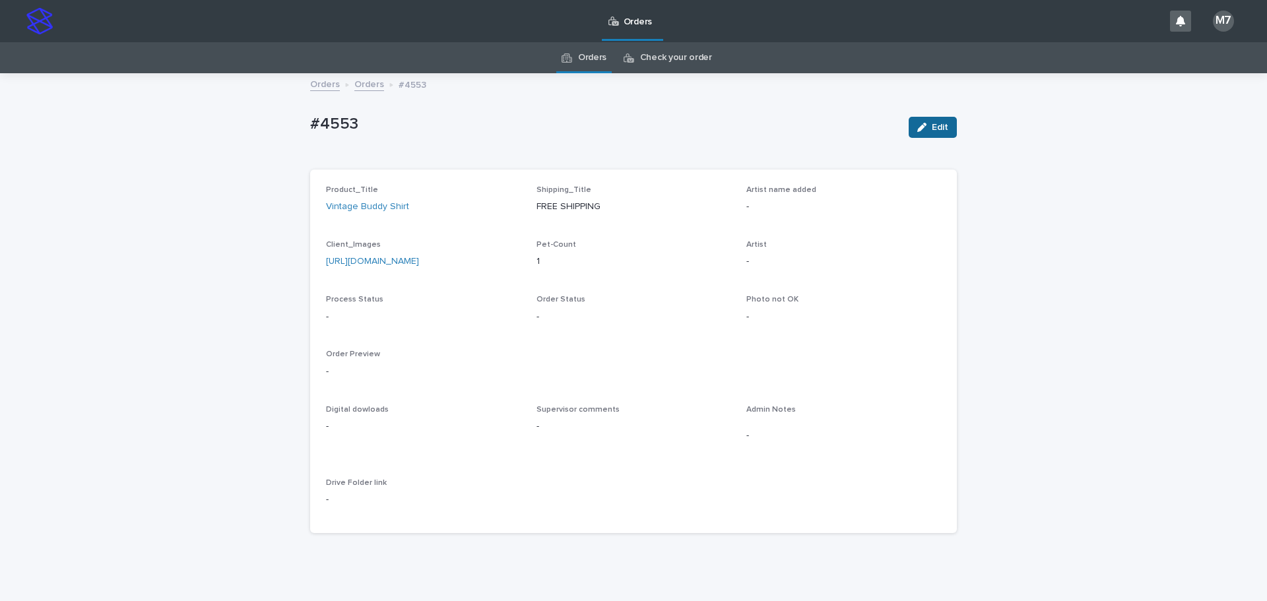  I want to click on span: Client_Images, so click(353, 245).